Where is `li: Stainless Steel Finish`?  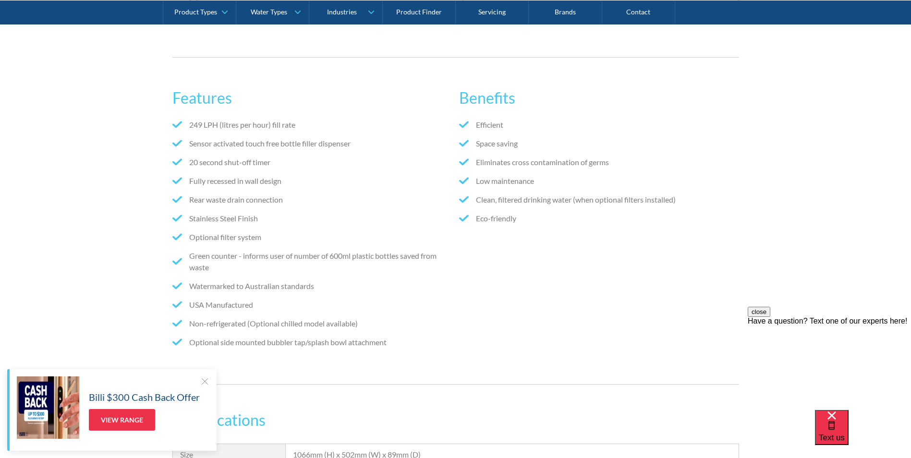 li: Stainless Steel Finish is located at coordinates (312, 218).